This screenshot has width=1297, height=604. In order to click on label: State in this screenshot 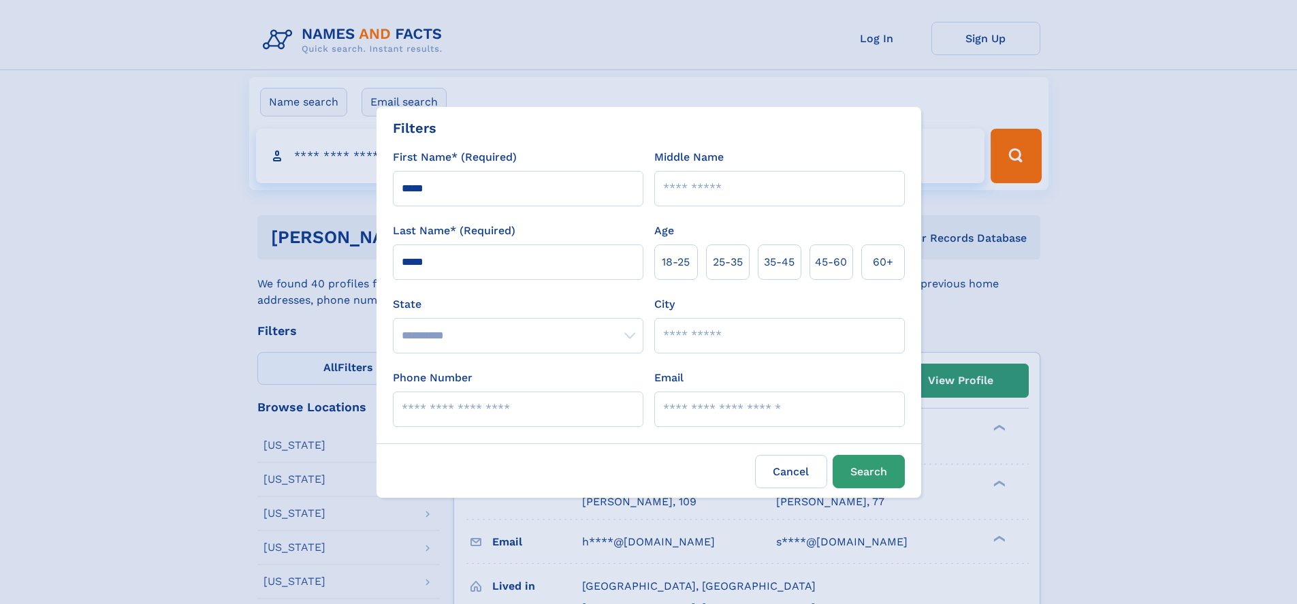, I will do `click(518, 304)`.